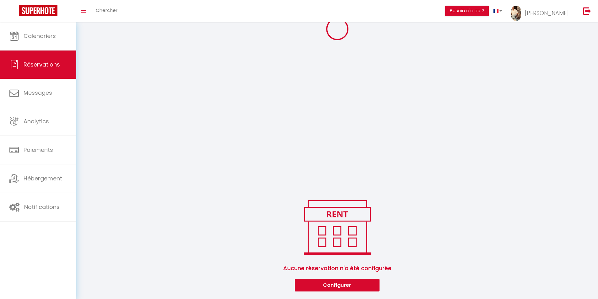  What do you see at coordinates (36, 121) in the screenshot?
I see `span: Analytics` at bounding box center [36, 121].